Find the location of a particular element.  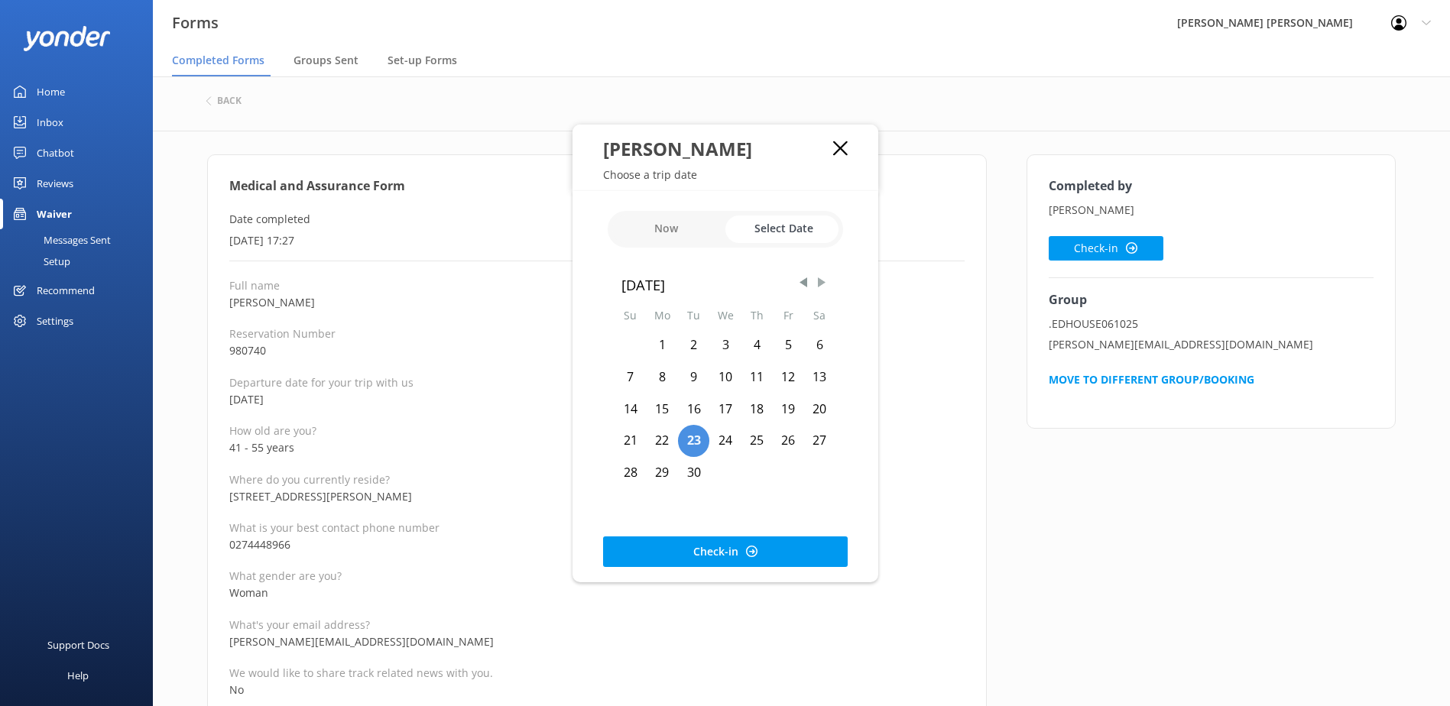

div: Sun Sep 28 2025 is located at coordinates (631, 473).